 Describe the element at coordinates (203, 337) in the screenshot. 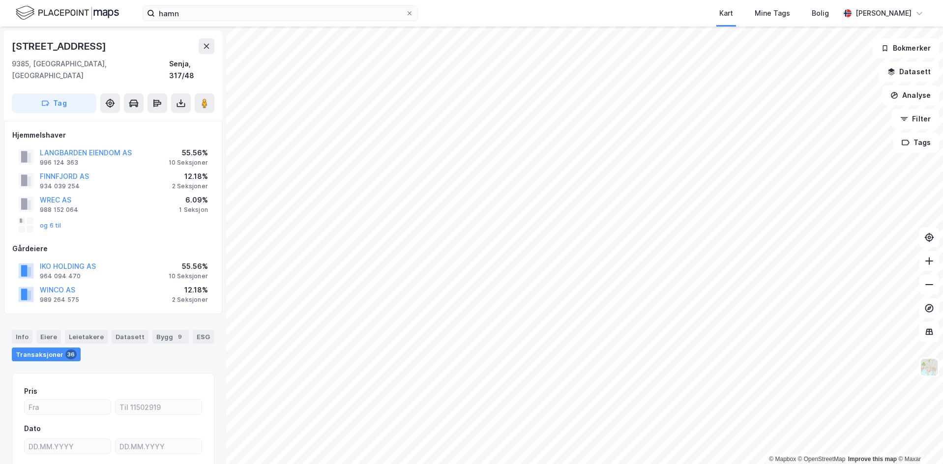

I see `div: ESG` at that location.